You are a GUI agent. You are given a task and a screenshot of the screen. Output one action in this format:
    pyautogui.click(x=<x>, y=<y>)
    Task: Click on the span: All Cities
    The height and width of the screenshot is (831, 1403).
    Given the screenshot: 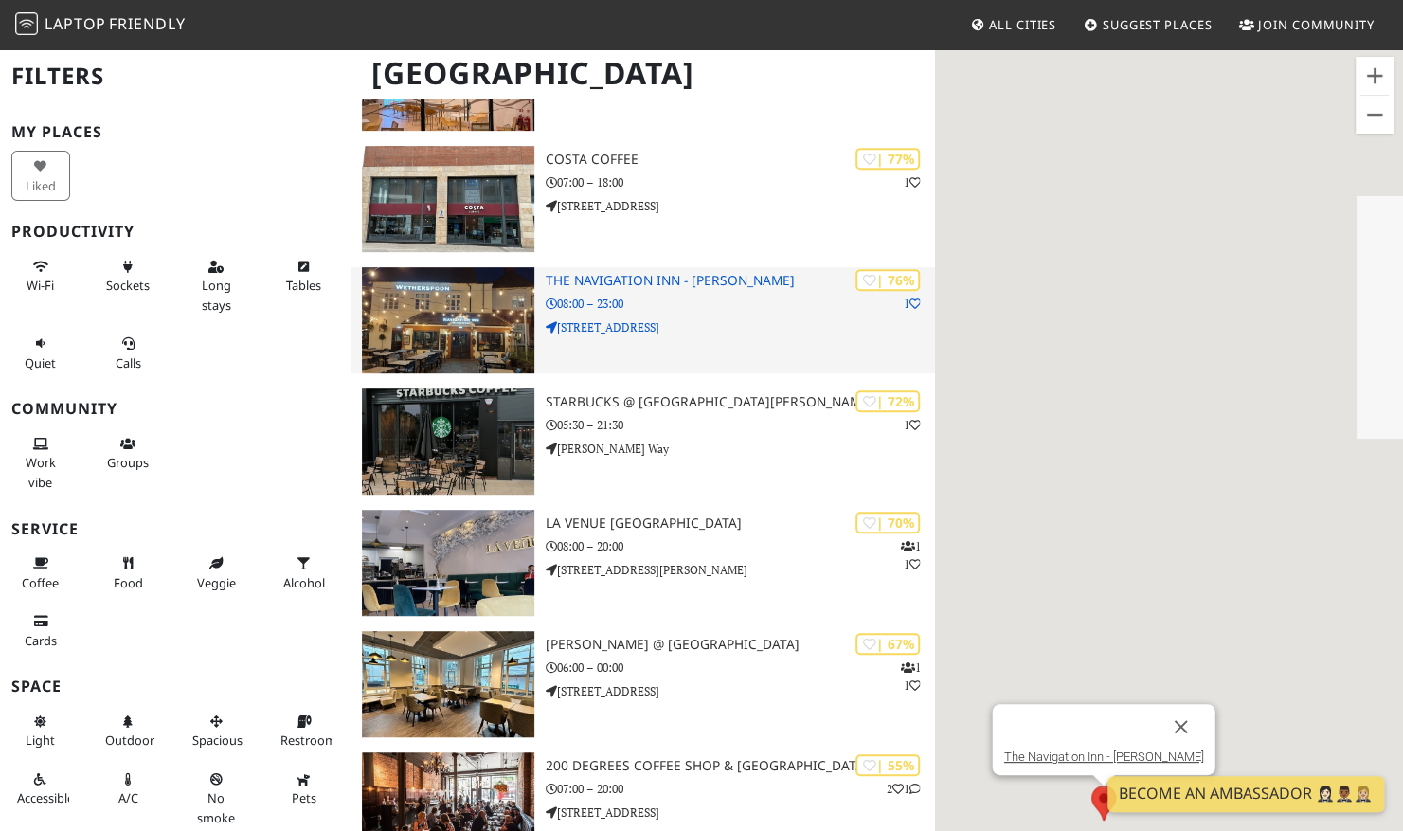 What is the action you would take?
    pyautogui.click(x=1022, y=25)
    